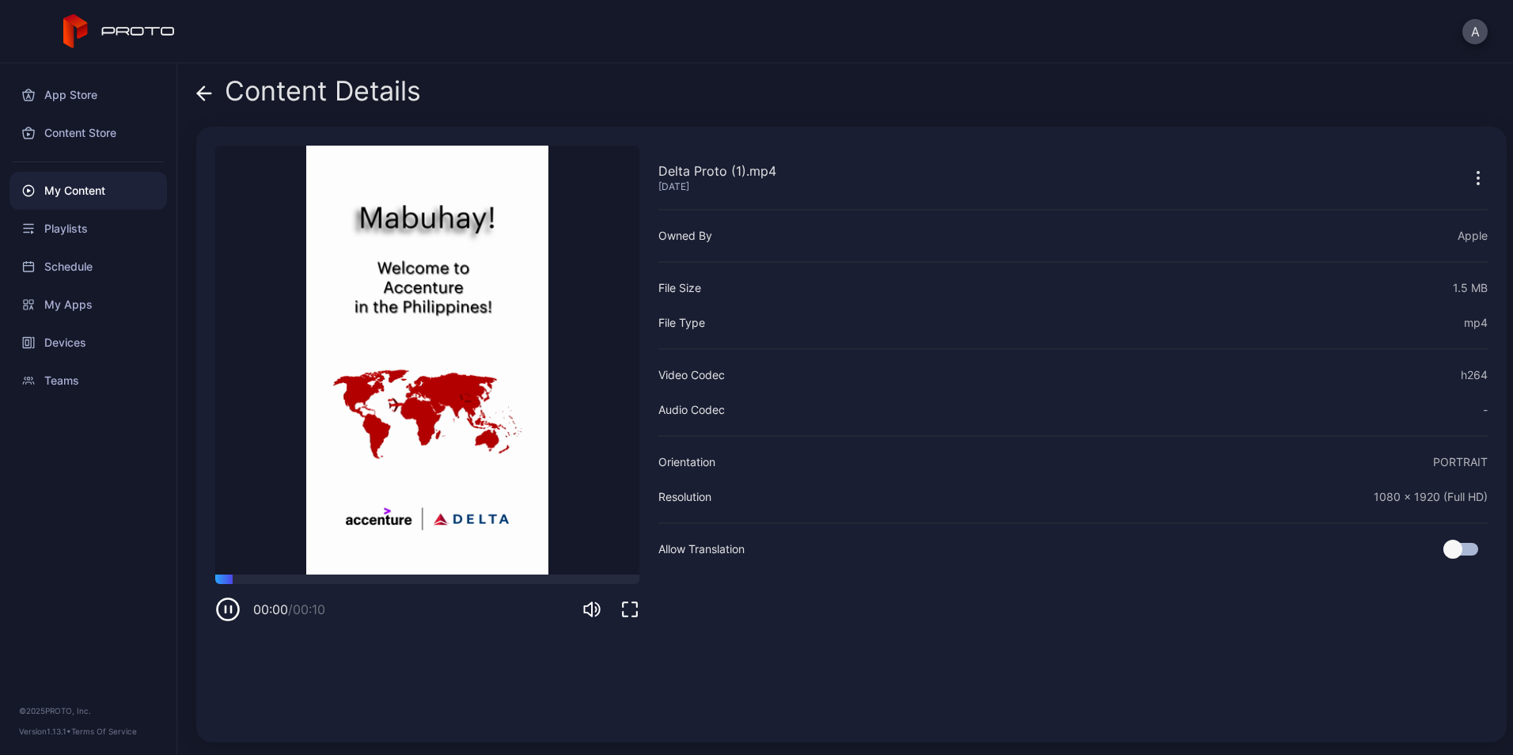 Image resolution: width=1513 pixels, height=755 pixels. I want to click on a: My Apps, so click(88, 305).